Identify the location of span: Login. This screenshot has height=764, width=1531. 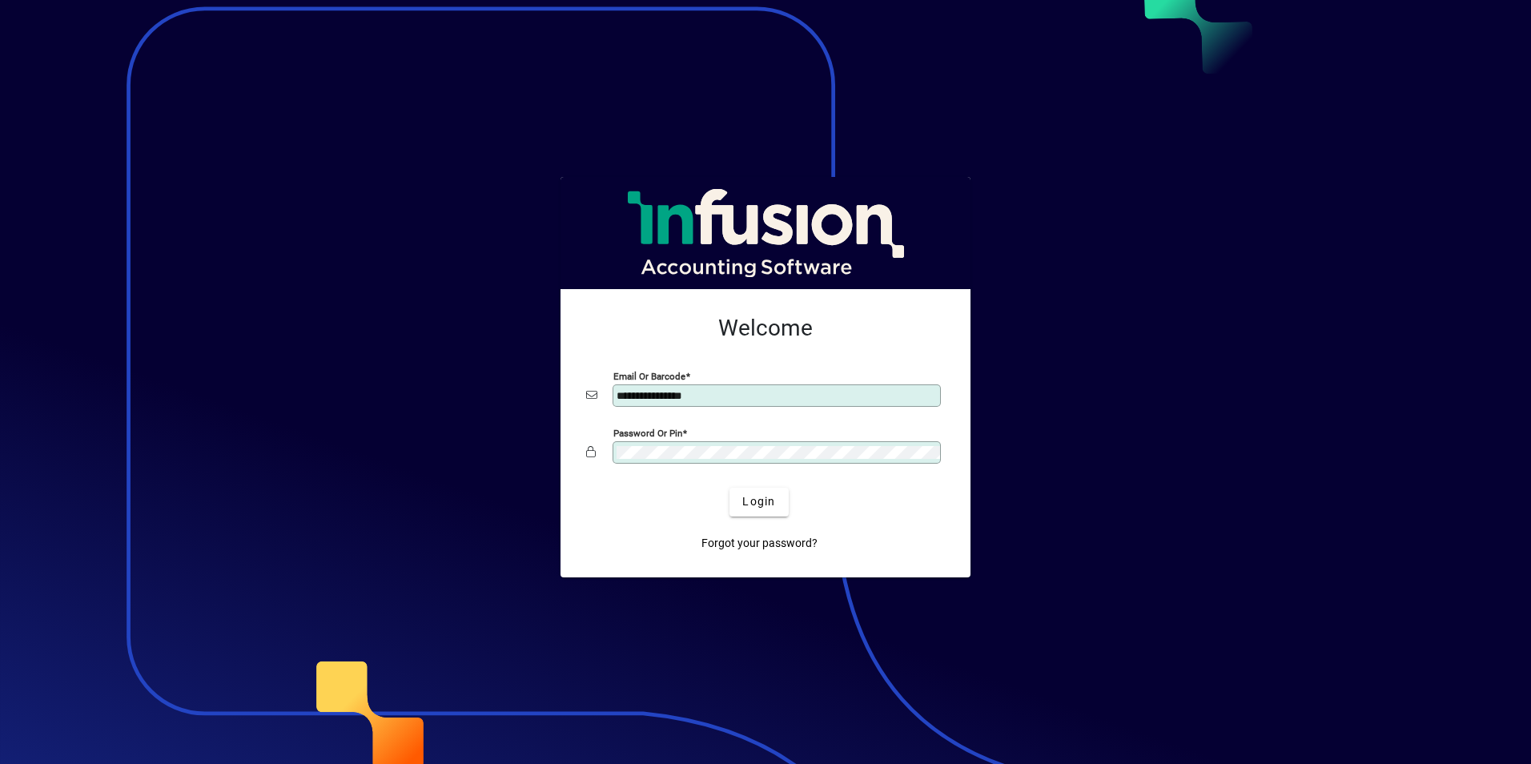
(758, 501).